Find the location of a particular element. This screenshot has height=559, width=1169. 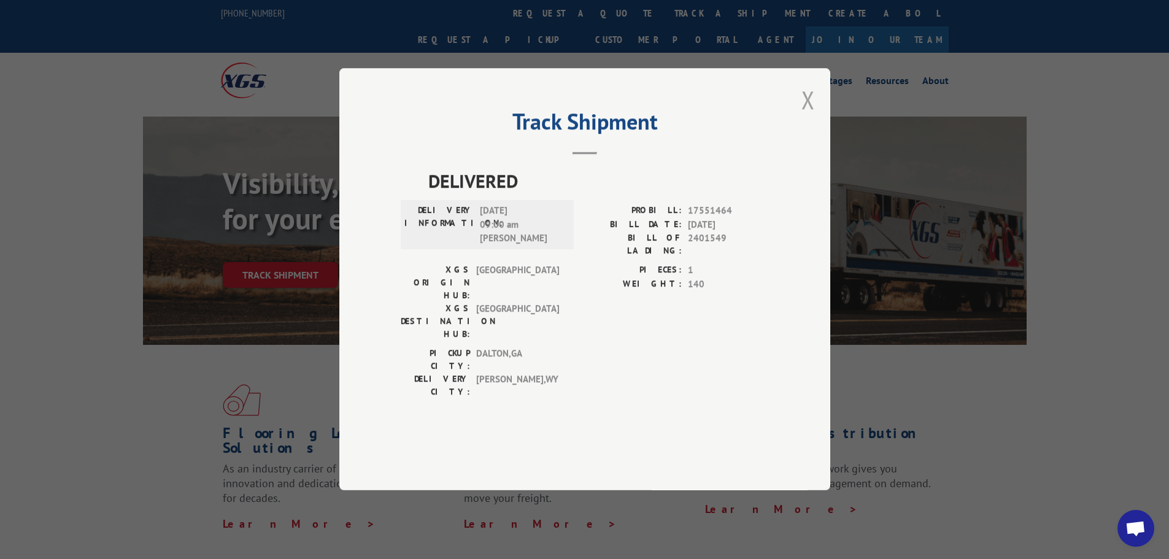

label: WEIGHT: is located at coordinates (633, 284).